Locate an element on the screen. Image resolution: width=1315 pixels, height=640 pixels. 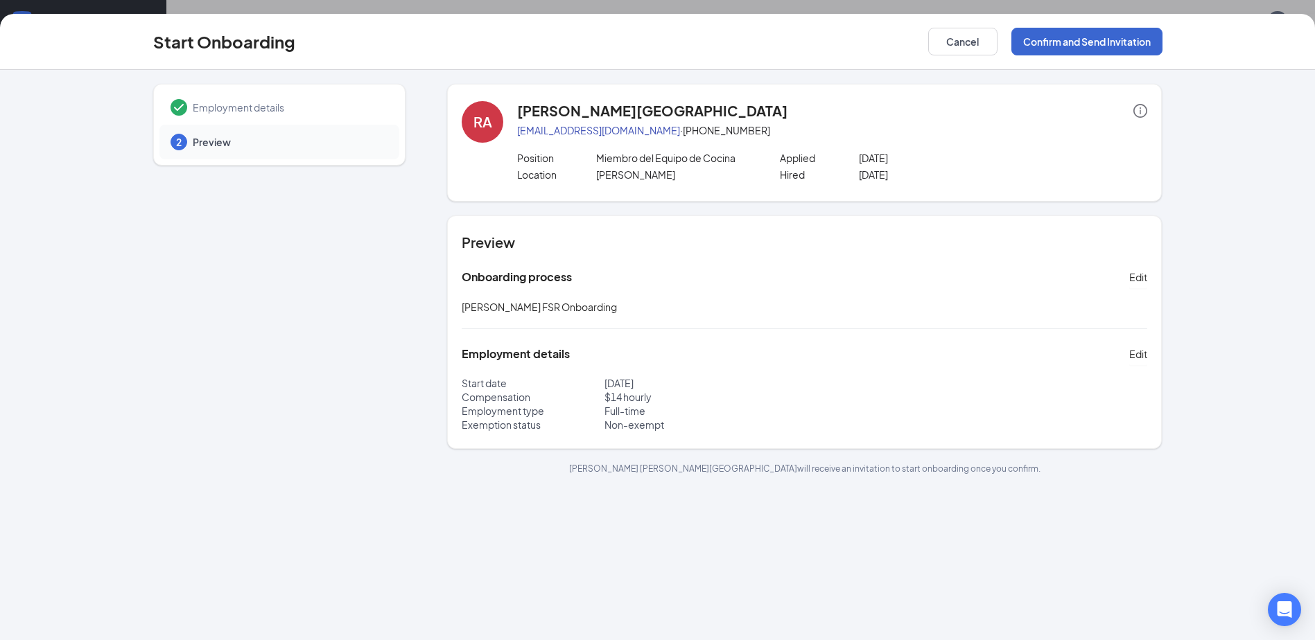
h4: Preview is located at coordinates (804, 243).